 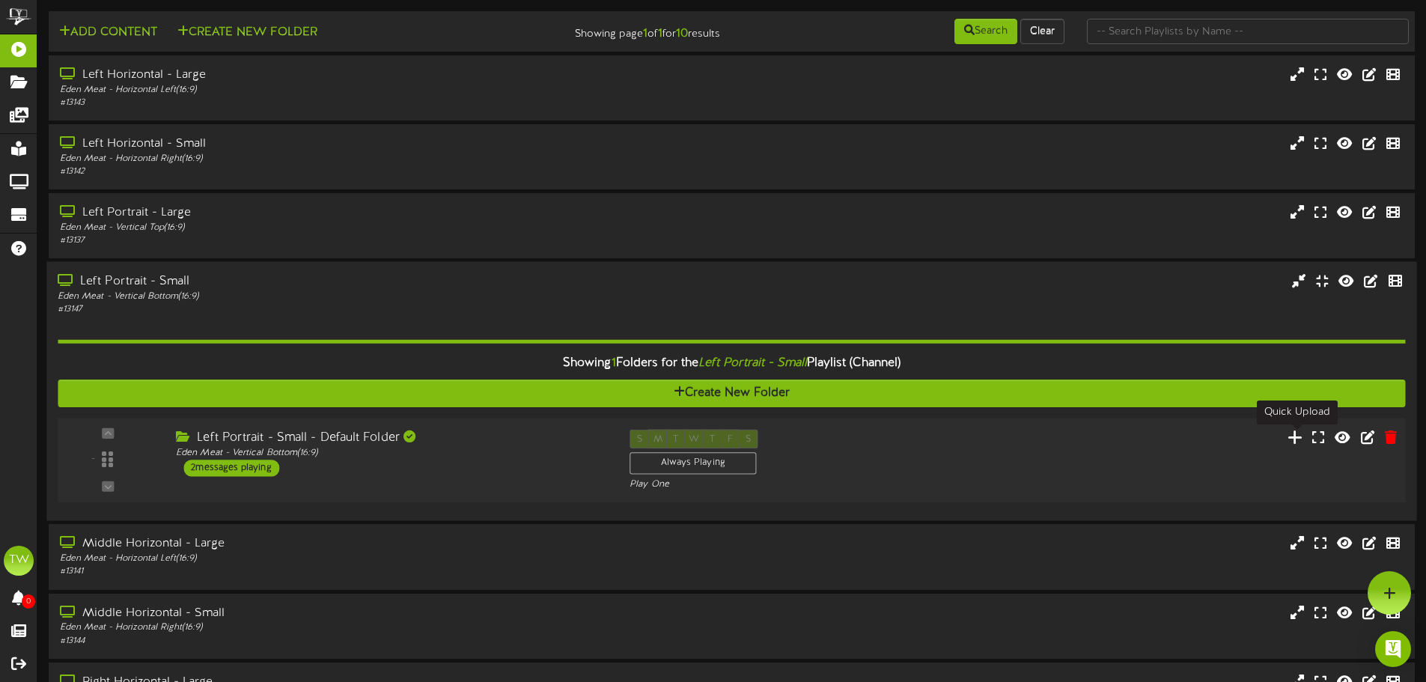 I want to click on button: Clear, so click(x=1042, y=31).